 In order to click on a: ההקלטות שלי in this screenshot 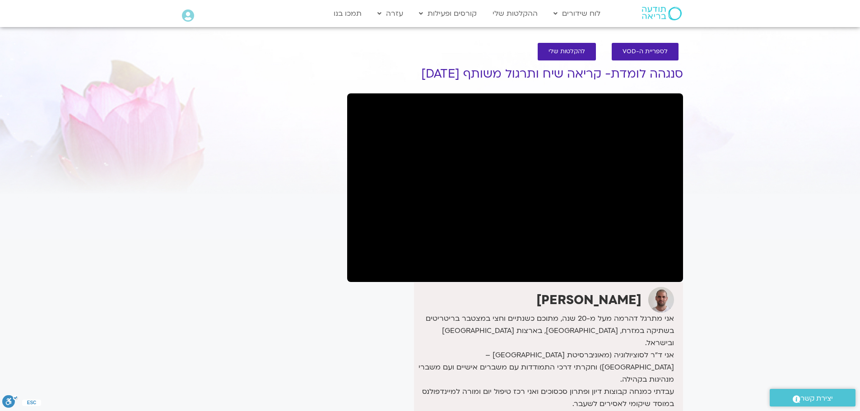, I will do `click(515, 14)`.